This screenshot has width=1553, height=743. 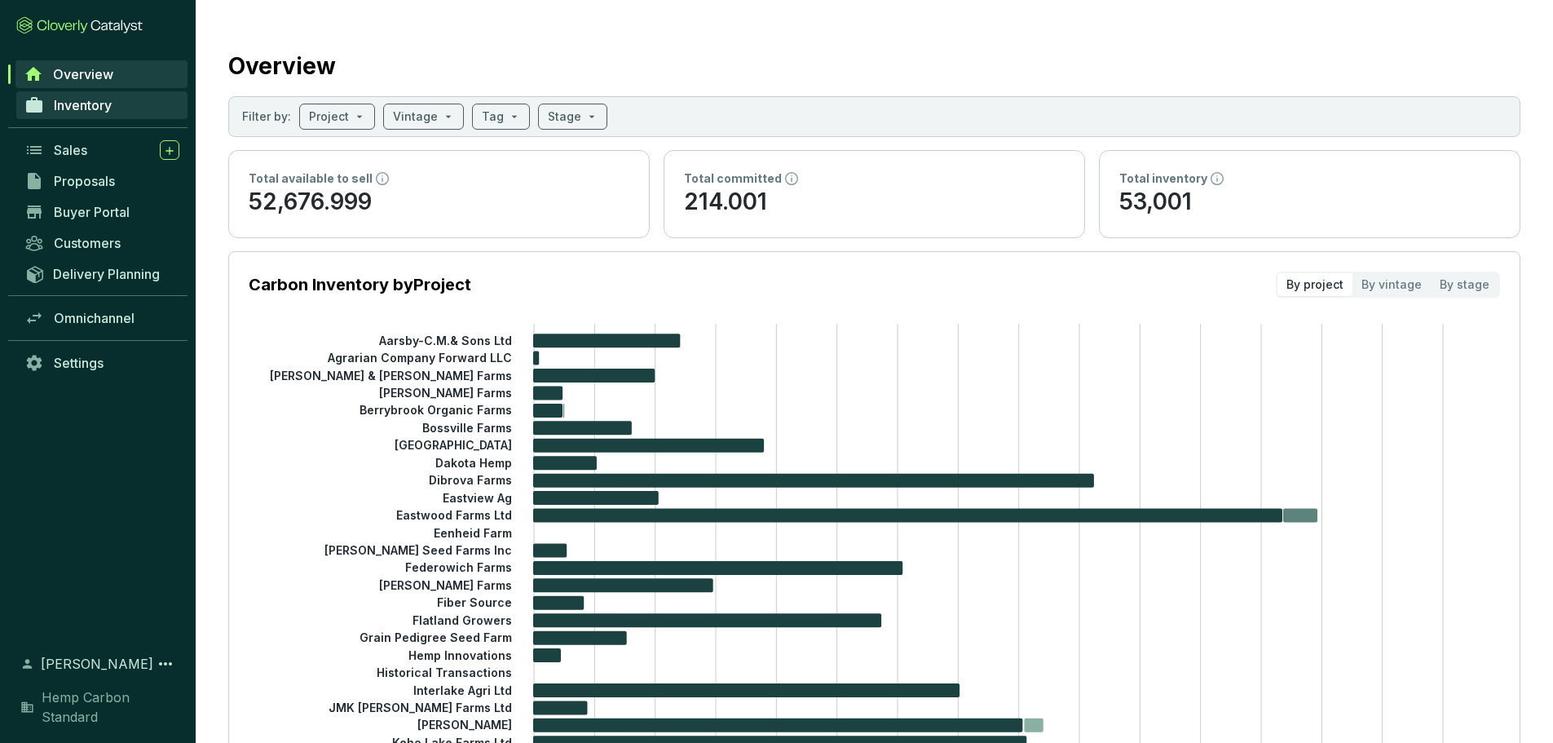 I want to click on p: Carbon Inventory by Project, so click(x=359, y=284).